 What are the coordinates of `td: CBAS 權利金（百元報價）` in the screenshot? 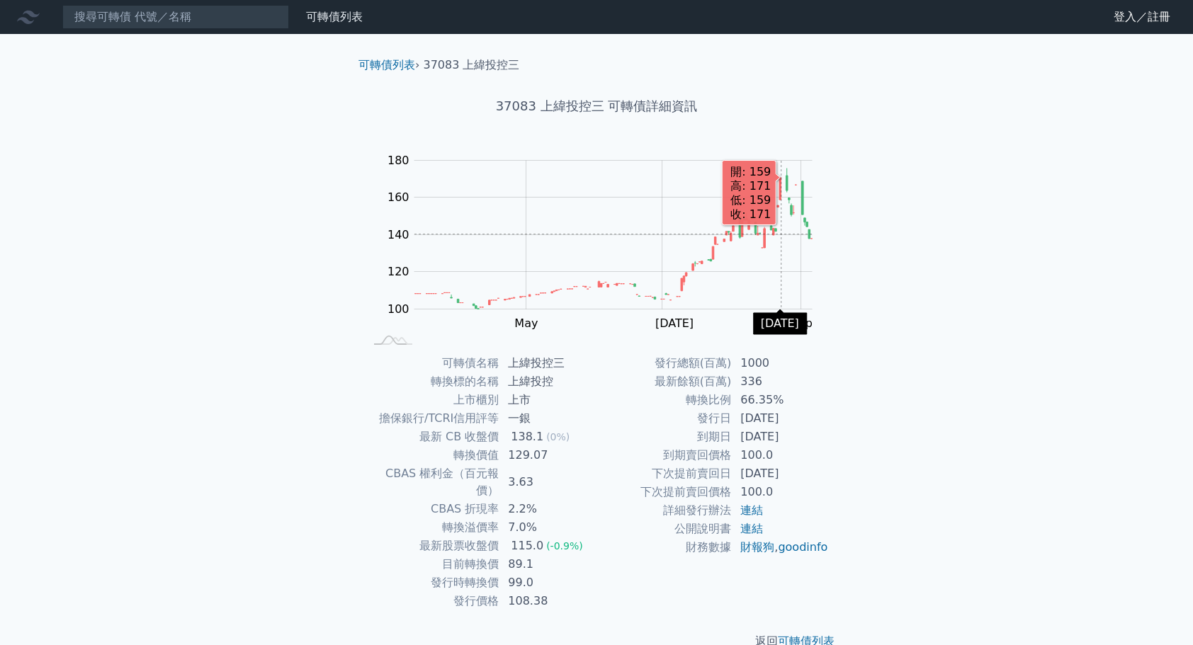 It's located at (431, 482).